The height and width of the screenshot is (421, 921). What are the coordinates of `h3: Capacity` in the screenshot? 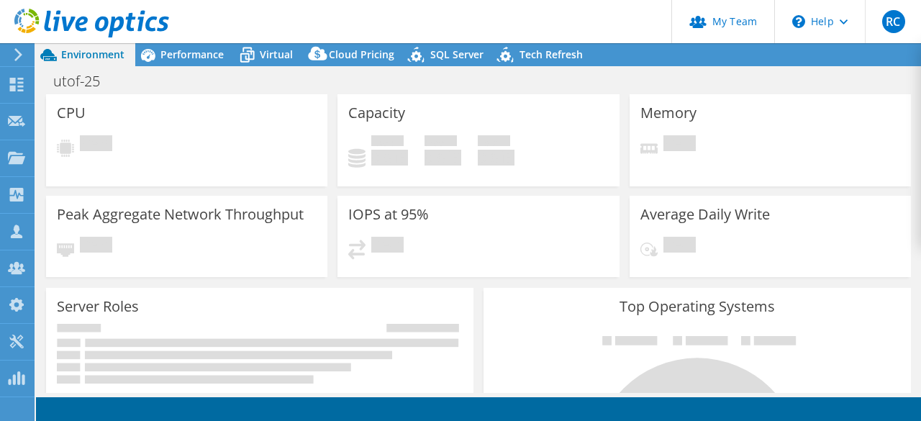 It's located at (376, 113).